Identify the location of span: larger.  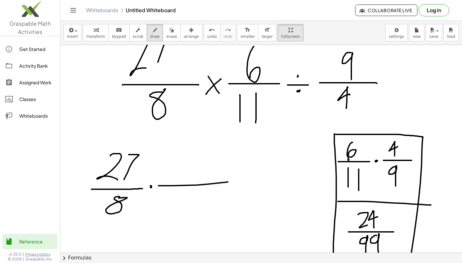
(267, 37).